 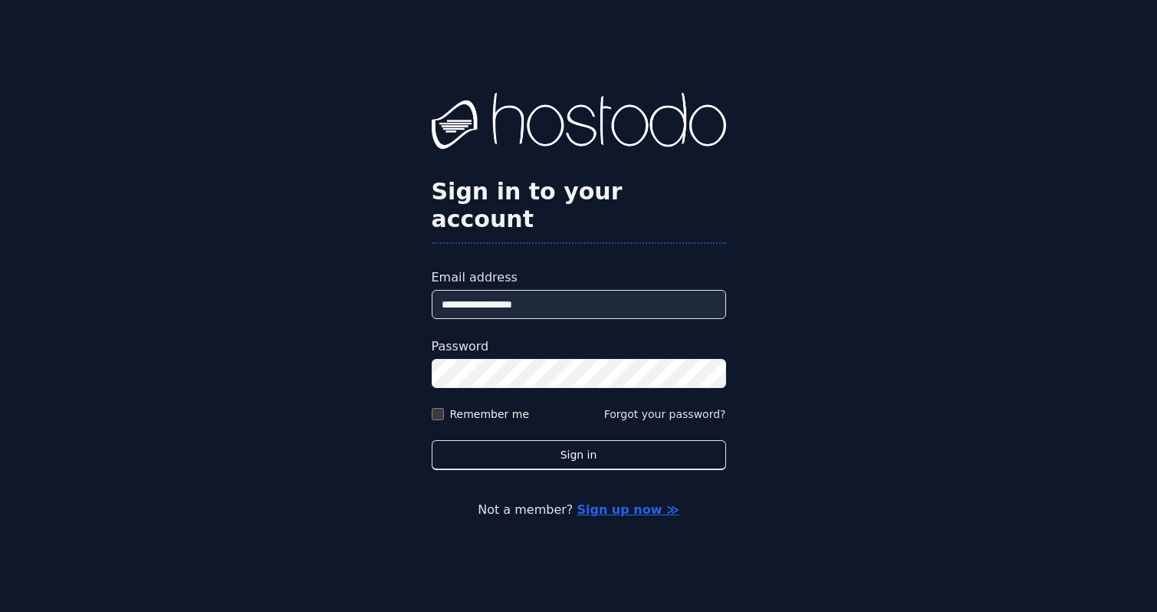 What do you see at coordinates (579, 206) in the screenshot?
I see `h2: Sign in to your account` at bounding box center [579, 206].